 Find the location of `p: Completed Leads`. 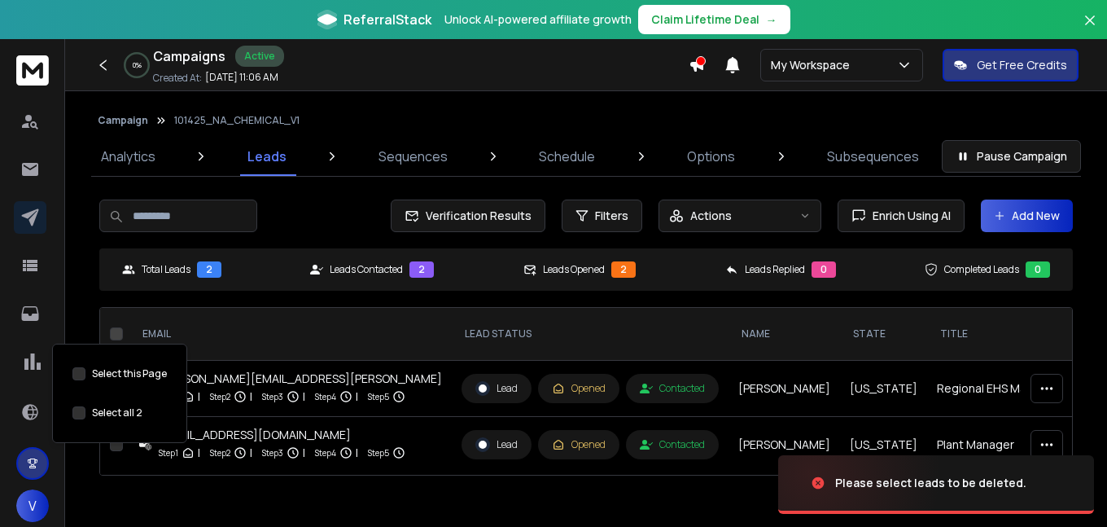

p: Completed Leads is located at coordinates (982, 270).